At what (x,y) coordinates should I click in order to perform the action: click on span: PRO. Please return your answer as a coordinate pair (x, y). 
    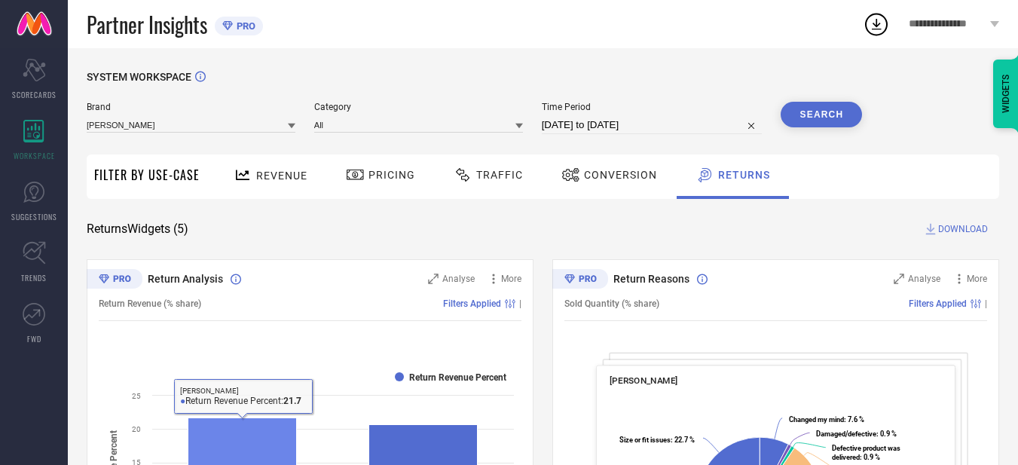
    Looking at the image, I should click on (244, 26).